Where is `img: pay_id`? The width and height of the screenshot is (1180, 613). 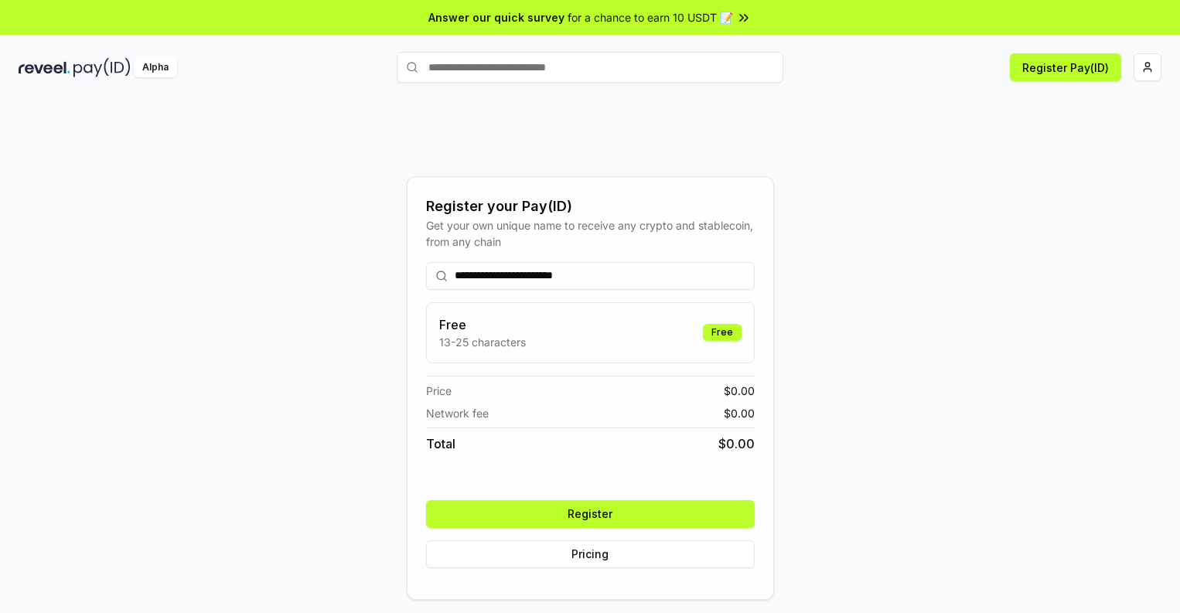
img: pay_id is located at coordinates (102, 67).